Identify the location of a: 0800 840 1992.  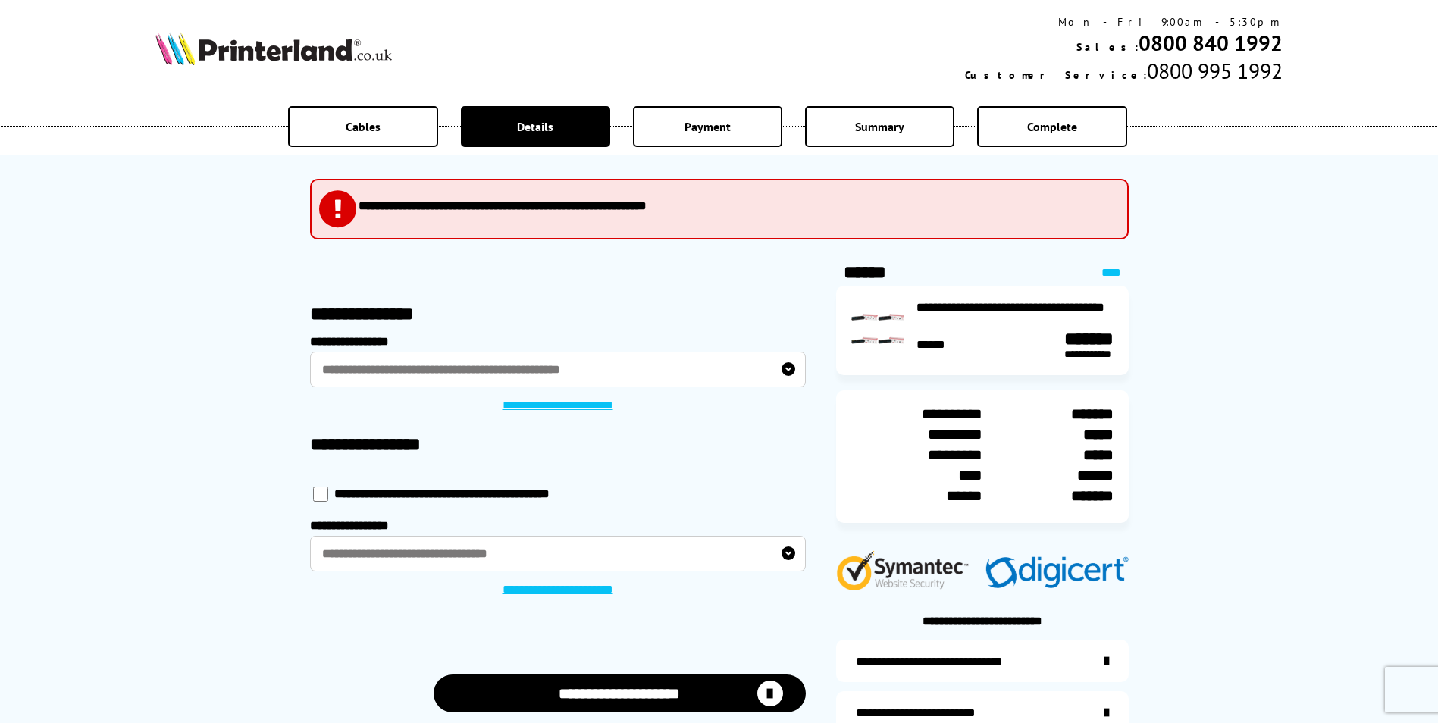
(1211, 42).